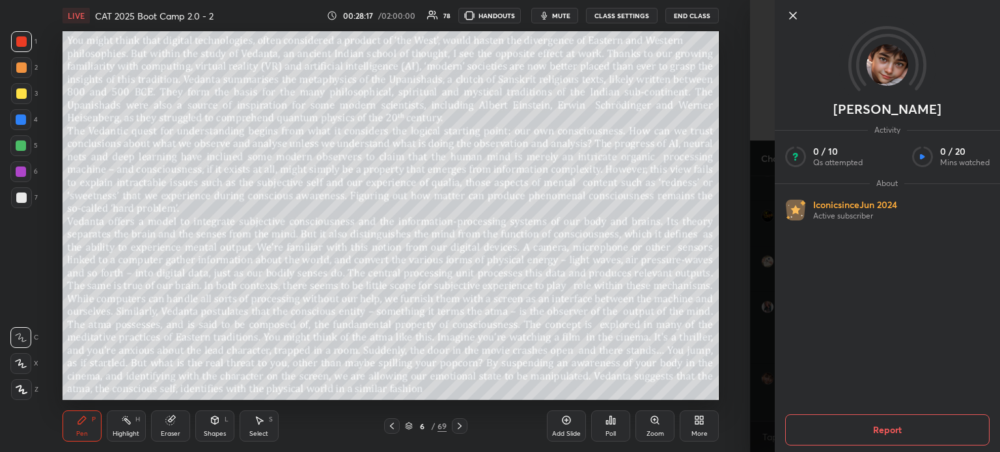  Describe the element at coordinates (126, 434) in the screenshot. I see `div: Highlight` at that location.